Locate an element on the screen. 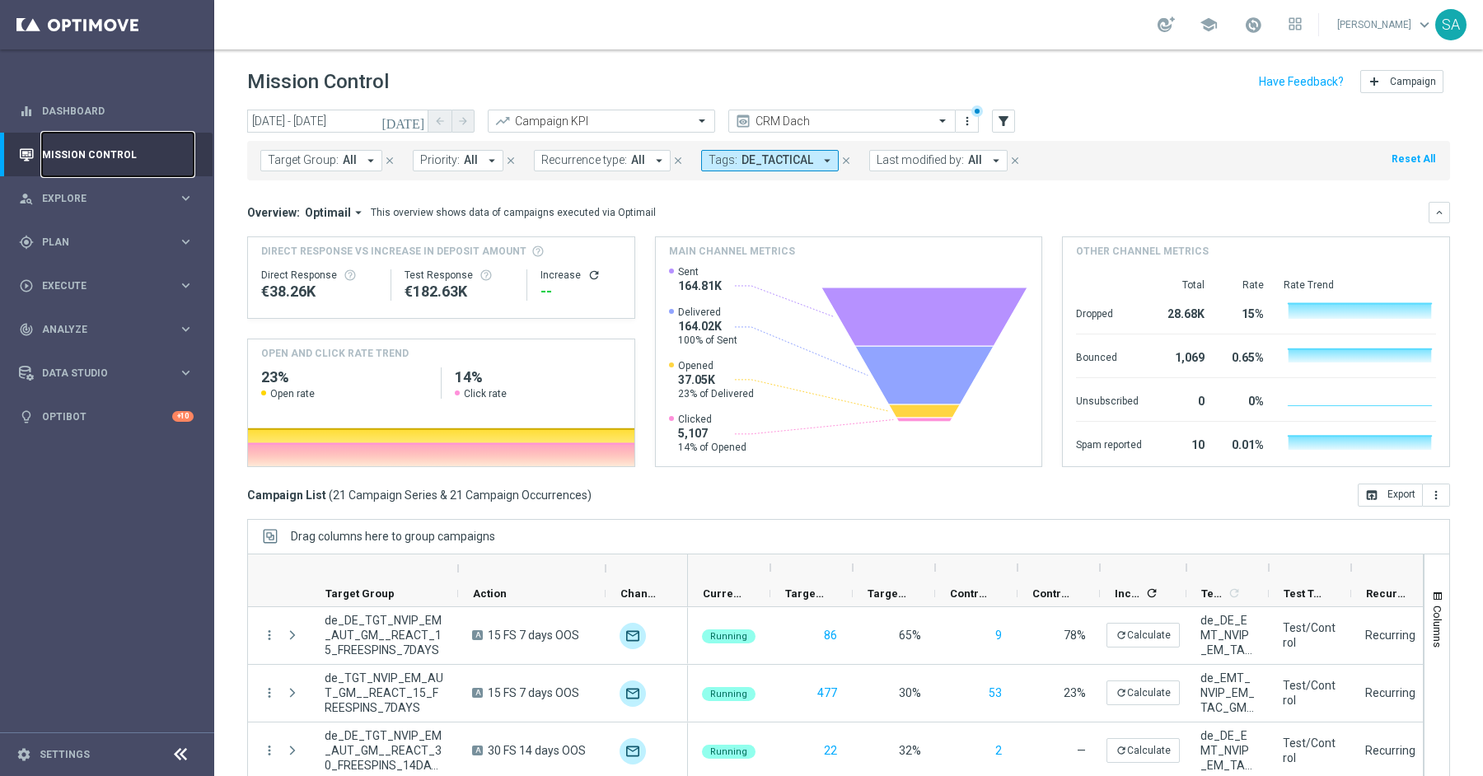  span: Recurrence type: is located at coordinates (584, 160).